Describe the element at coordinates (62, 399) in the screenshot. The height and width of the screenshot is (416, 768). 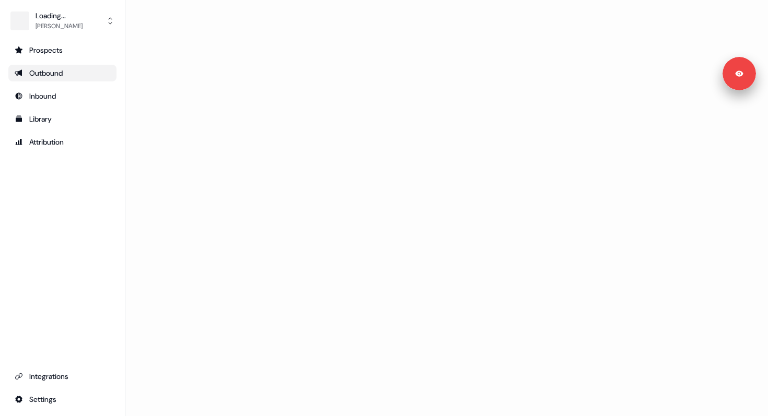
I see `div: Settings` at that location.